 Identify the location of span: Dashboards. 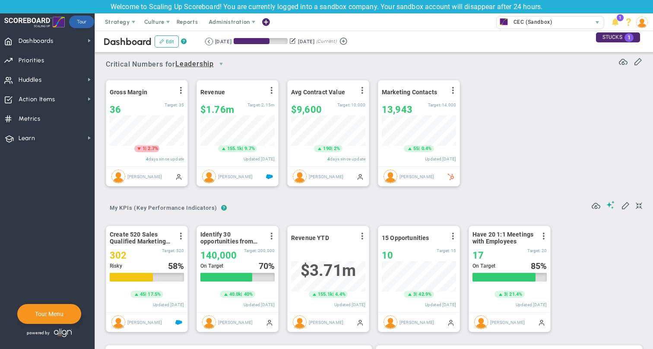
(36, 41).